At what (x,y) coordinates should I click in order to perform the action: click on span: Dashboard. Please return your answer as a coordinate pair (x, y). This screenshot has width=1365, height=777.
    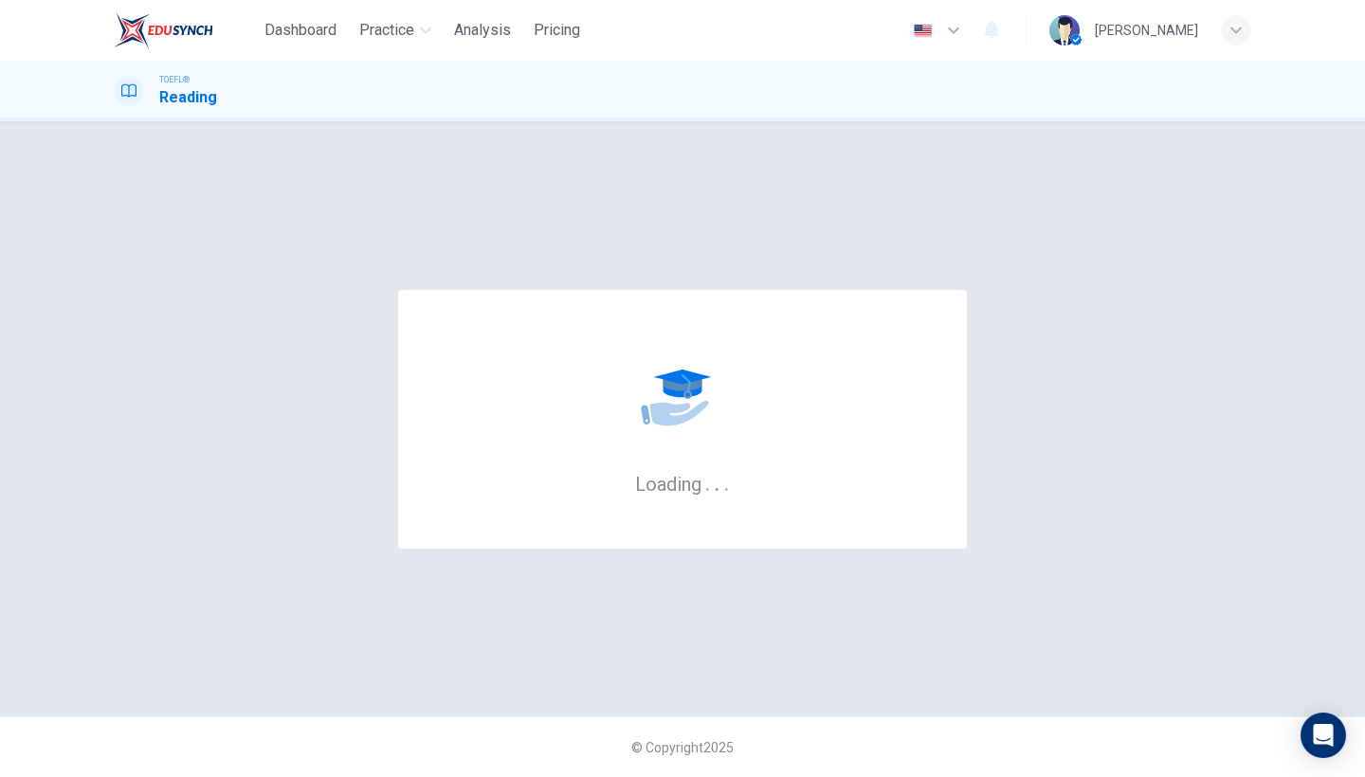
    Looking at the image, I should click on (300, 30).